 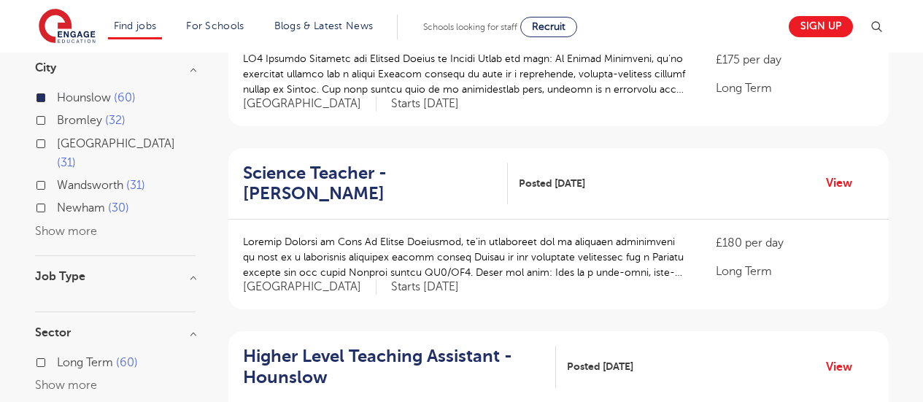 What do you see at coordinates (80, 120) in the screenshot?
I see `span: Bromley` at bounding box center [80, 120].